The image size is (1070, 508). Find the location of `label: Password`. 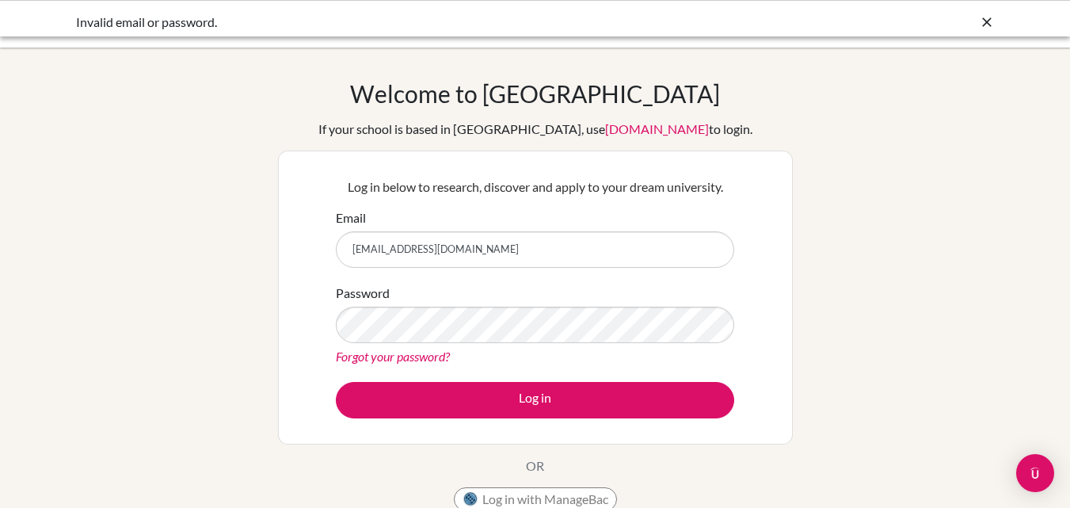

label: Password is located at coordinates (363, 293).